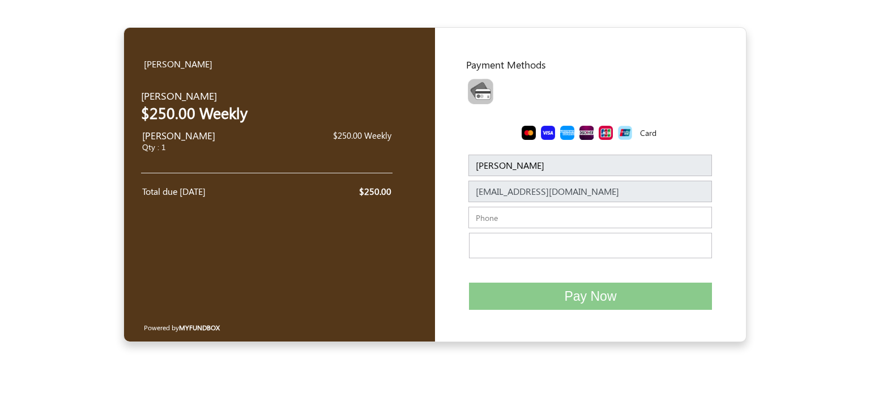  What do you see at coordinates (648, 132) in the screenshot?
I see `label: Card` at bounding box center [648, 132].